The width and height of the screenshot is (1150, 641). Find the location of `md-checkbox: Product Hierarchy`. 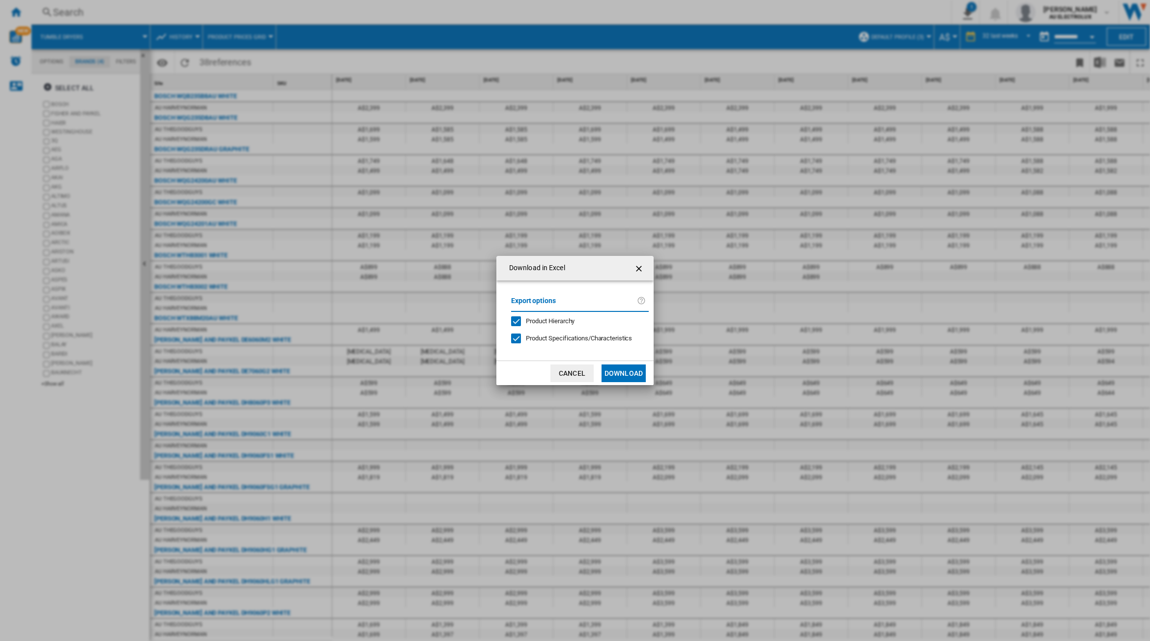

md-checkbox: Product Hierarchy is located at coordinates (576, 321).